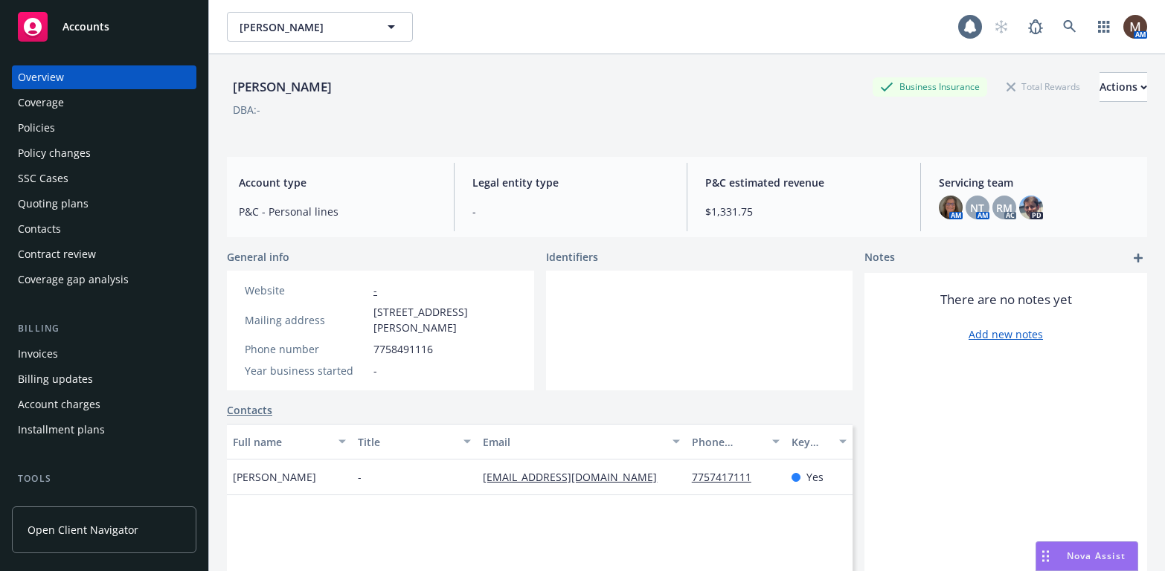 This screenshot has width=1165, height=571. Describe the element at coordinates (879, 258) in the screenshot. I see `span: Notes` at that location.